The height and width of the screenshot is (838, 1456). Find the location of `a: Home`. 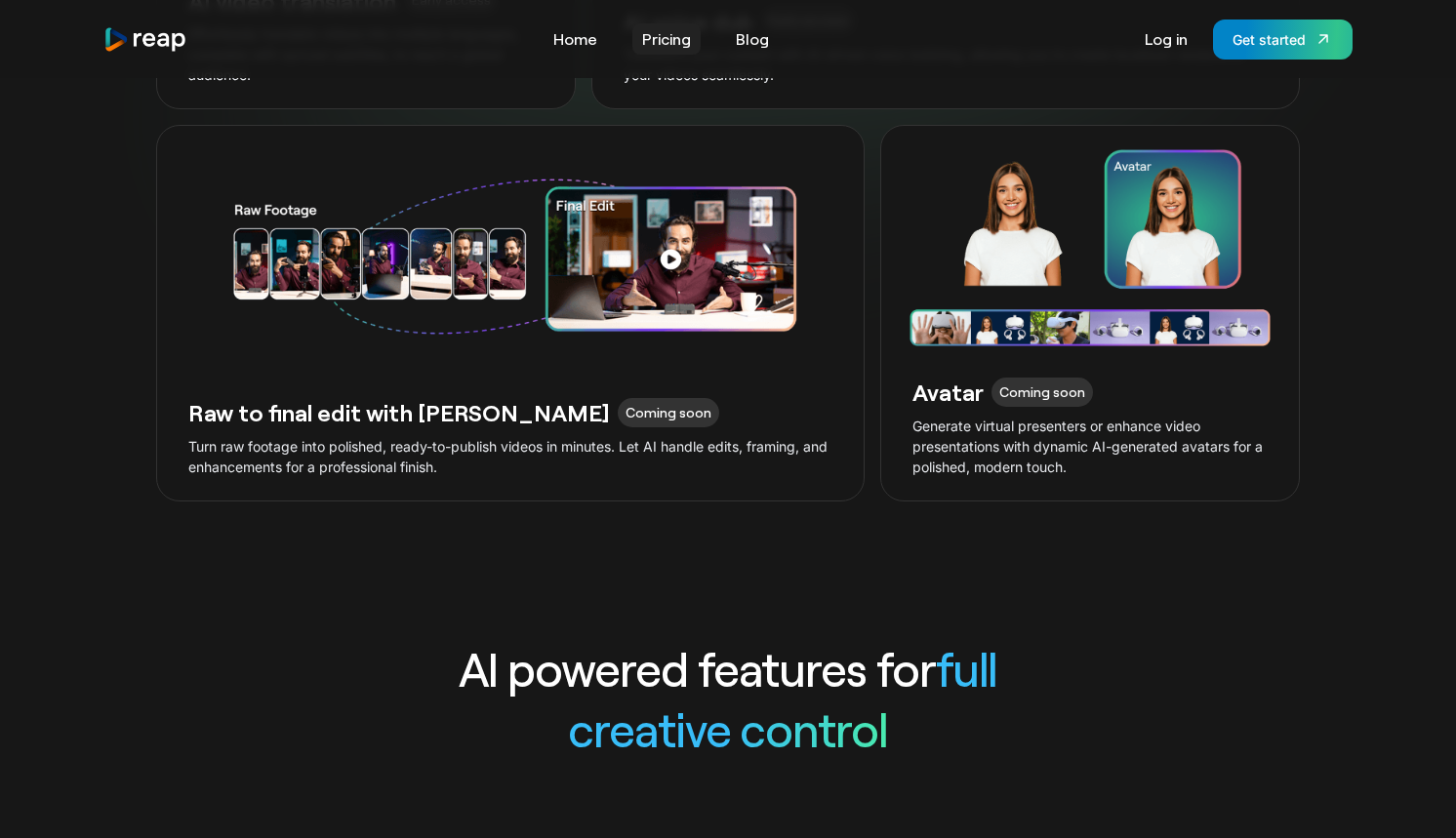

a: Home is located at coordinates (575, 39).